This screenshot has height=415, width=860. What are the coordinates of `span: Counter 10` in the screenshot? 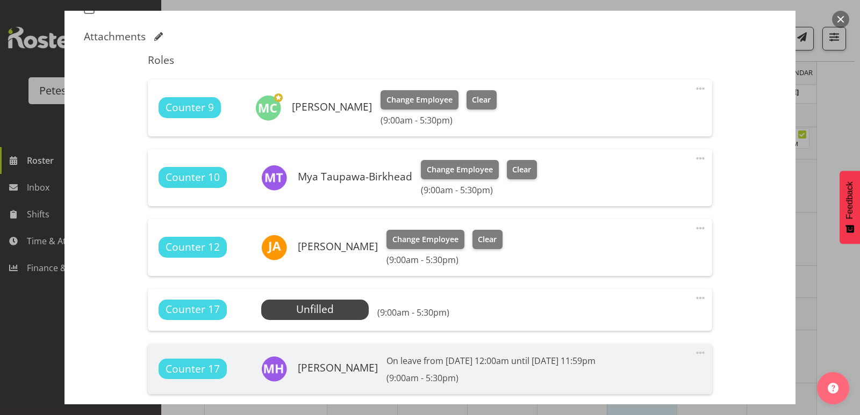 It's located at (192, 177).